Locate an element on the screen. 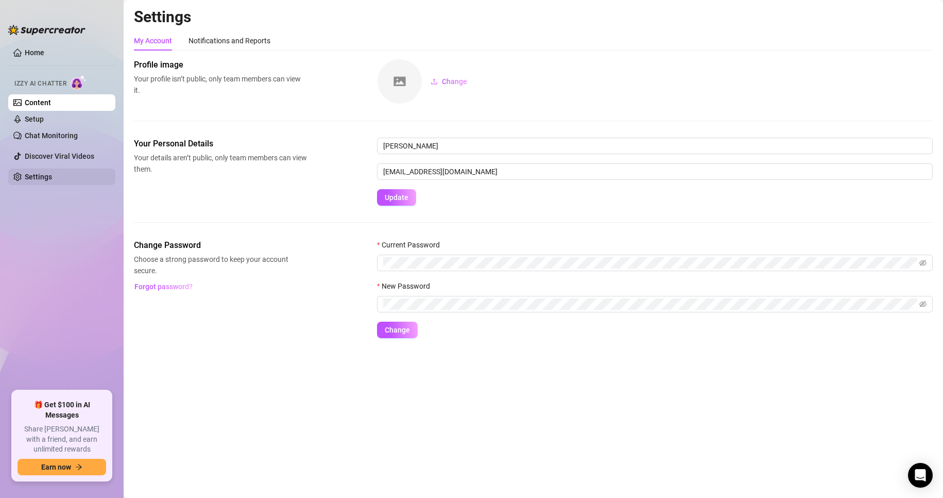  div: Open Intercom Messenger is located at coordinates (921, 475).